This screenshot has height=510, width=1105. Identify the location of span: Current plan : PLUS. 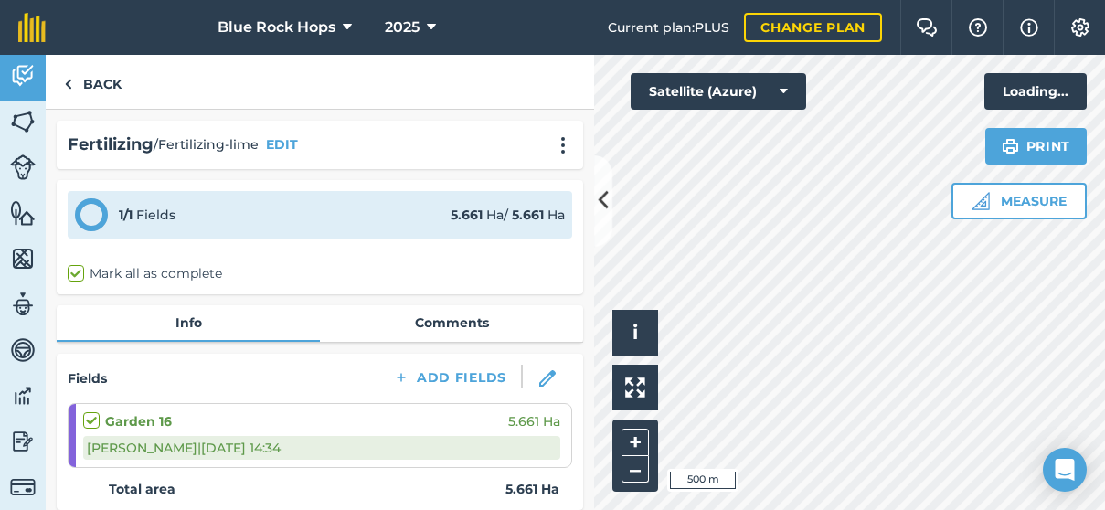
(668, 27).